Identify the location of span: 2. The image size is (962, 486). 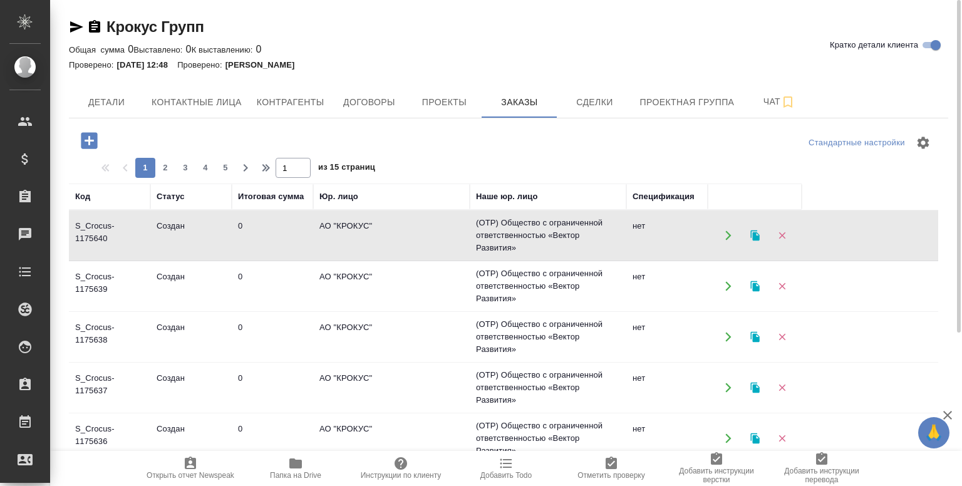
(165, 168).